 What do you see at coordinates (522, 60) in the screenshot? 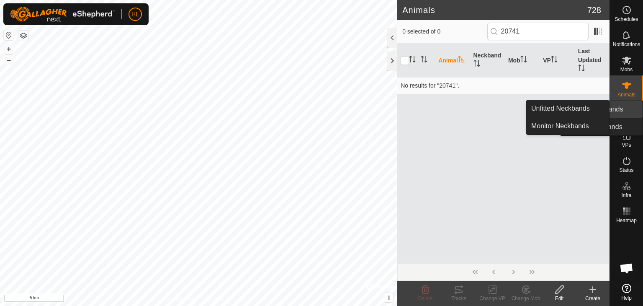
I see `th: Mob` at bounding box center [522, 60].